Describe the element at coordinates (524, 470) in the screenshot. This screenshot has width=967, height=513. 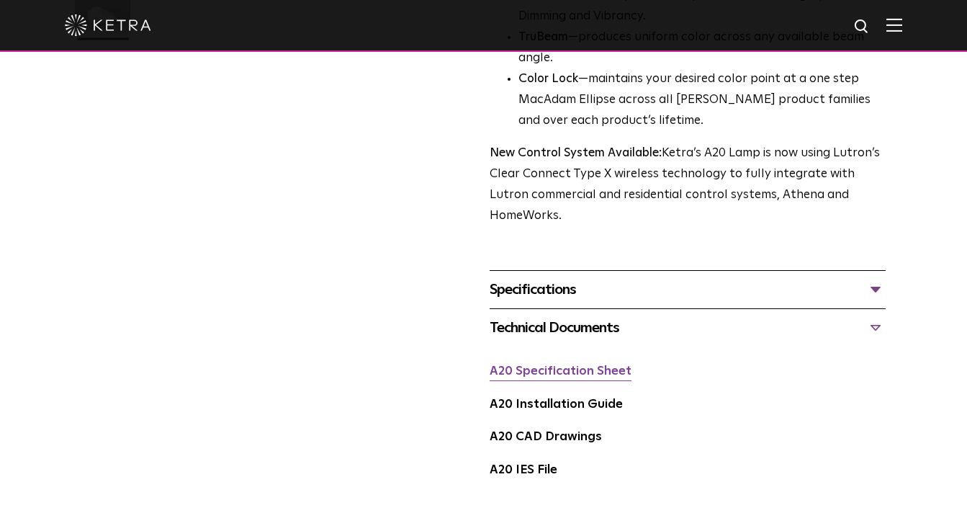
I see `a: A20 IES File` at that location.